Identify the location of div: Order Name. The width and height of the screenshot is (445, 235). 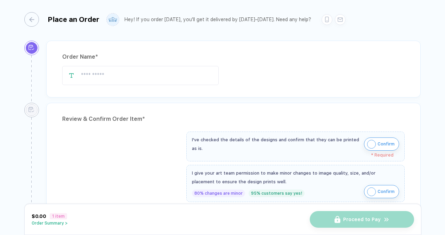
(233, 57).